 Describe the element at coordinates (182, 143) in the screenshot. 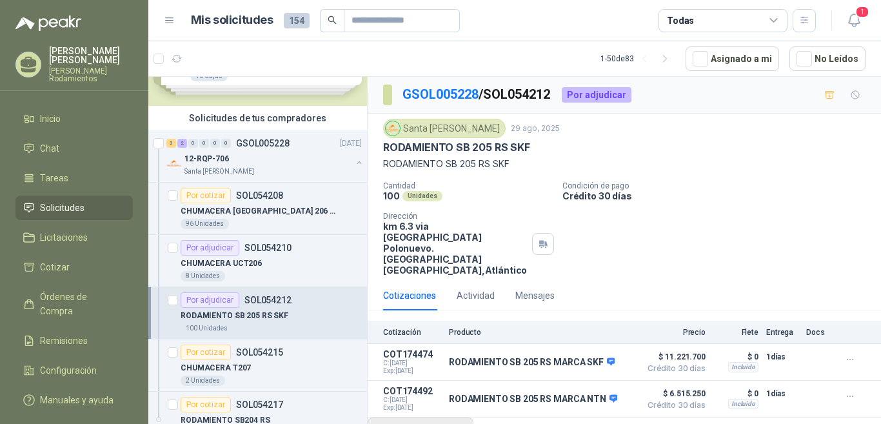

I see `div: 2` at that location.